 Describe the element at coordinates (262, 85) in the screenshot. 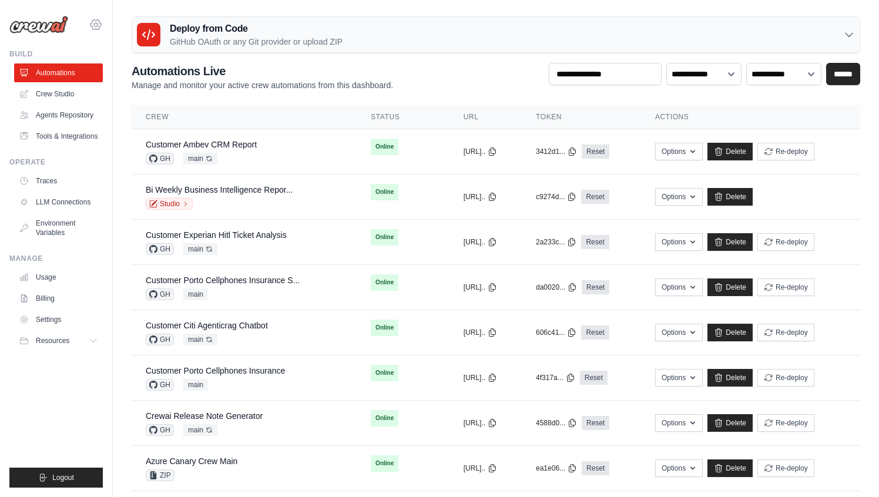

I see `p: Manage and monitor your active crew automations from this dashboard.` at that location.